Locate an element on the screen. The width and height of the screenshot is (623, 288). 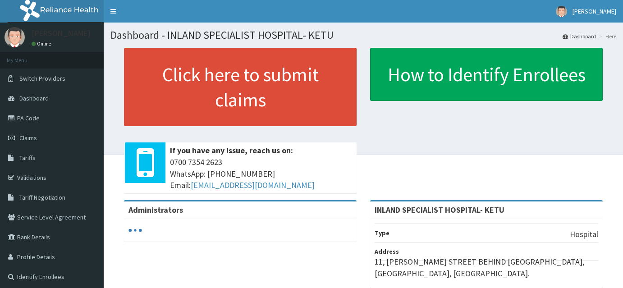
h1: Dashboard - INLAND SPECIALIST HOSPITAL- KETU is located at coordinates (363, 35).